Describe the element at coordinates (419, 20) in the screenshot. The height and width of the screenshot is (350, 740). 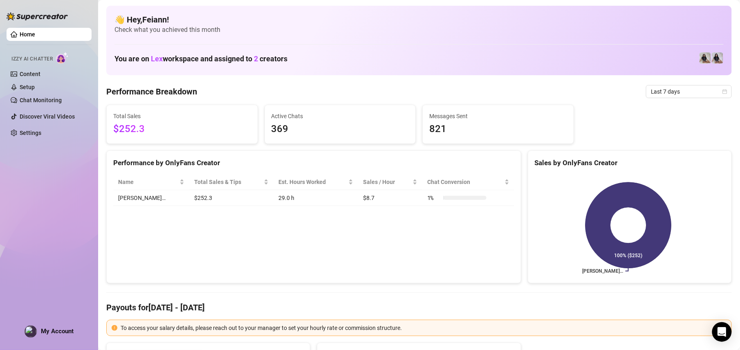
I see `h4: 👋 Hey, Feiann !` at that location.